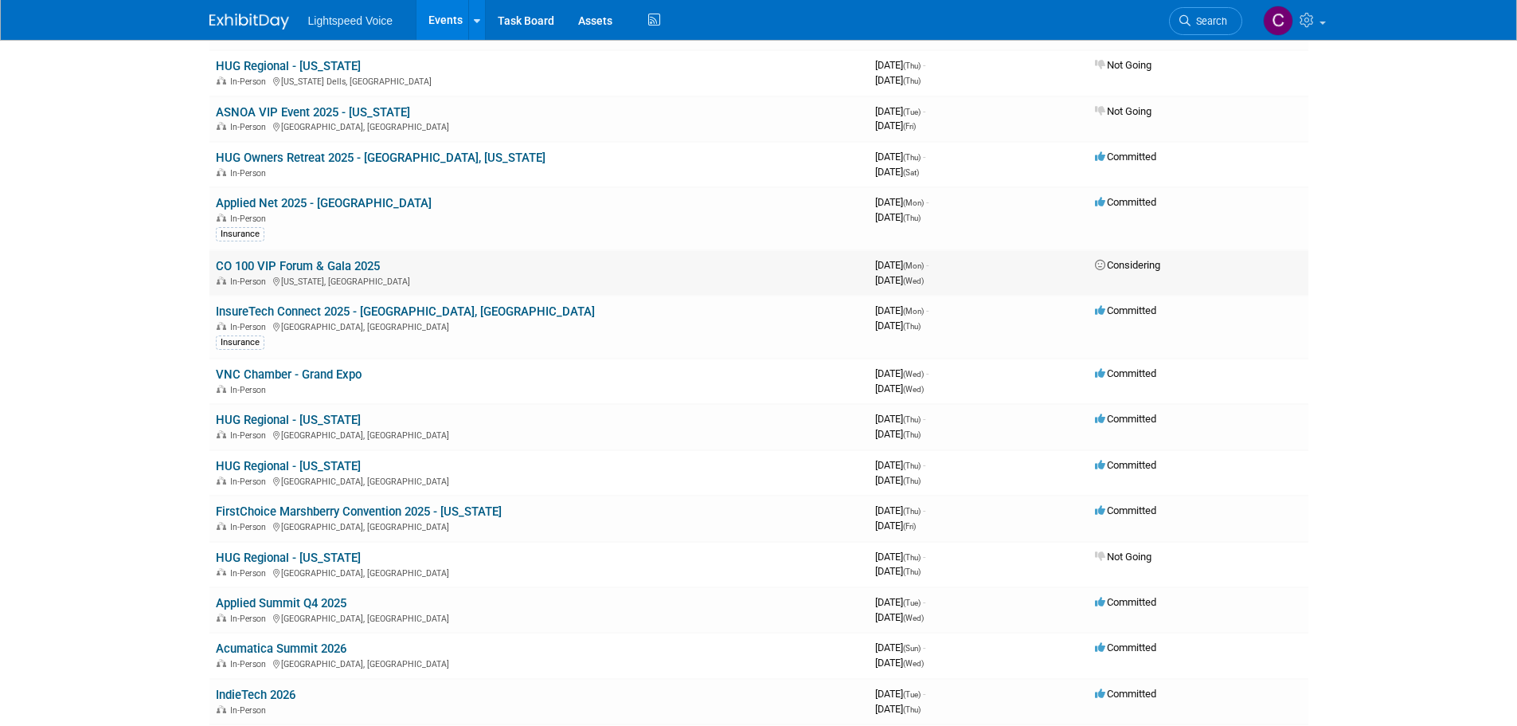 The width and height of the screenshot is (1517, 726). Describe the element at coordinates (298, 266) in the screenshot. I see `a: CO 100 VIP Forum & Gala 2025` at that location.